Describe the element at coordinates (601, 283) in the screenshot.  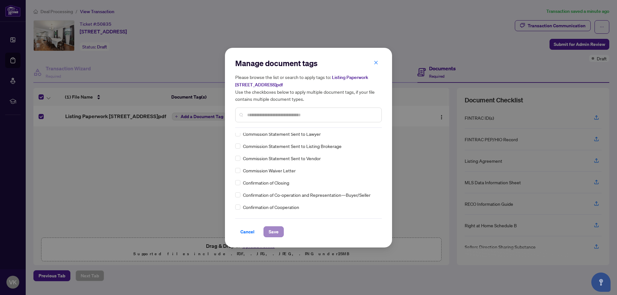
I see `button: Open asap` at that location.